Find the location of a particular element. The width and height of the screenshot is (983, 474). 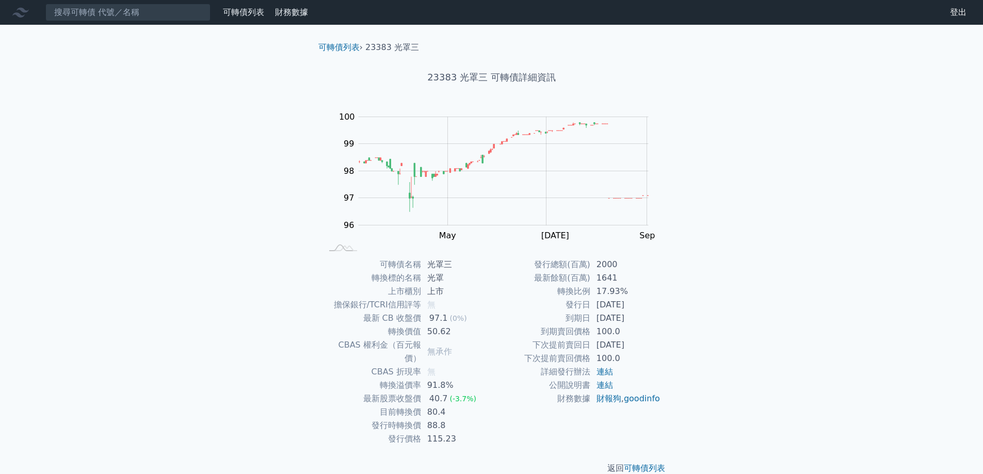

td: 發行日 is located at coordinates (541, 305).